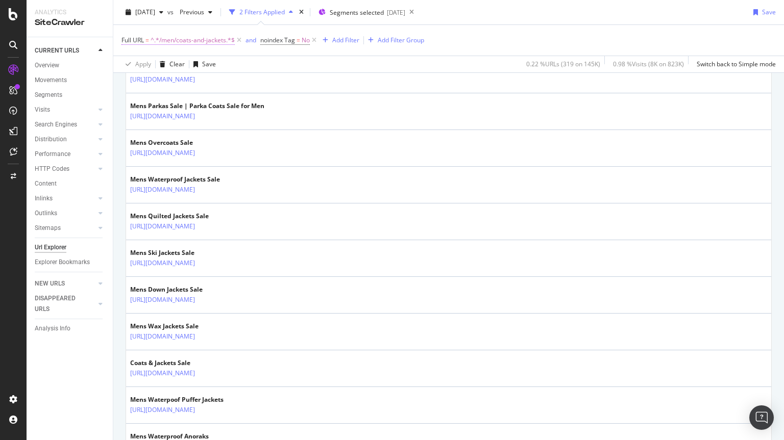 The image size is (784, 440). What do you see at coordinates (185, 290) in the screenshot?
I see `div: Mens Down Jackets Sale` at bounding box center [185, 290].